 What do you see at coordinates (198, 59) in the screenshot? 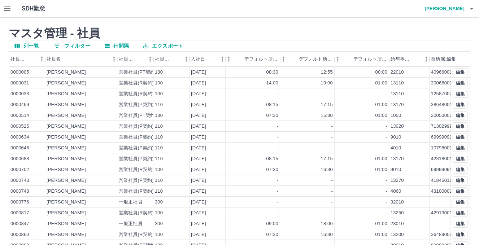
I see `div: 入社日` at bounding box center [198, 59].